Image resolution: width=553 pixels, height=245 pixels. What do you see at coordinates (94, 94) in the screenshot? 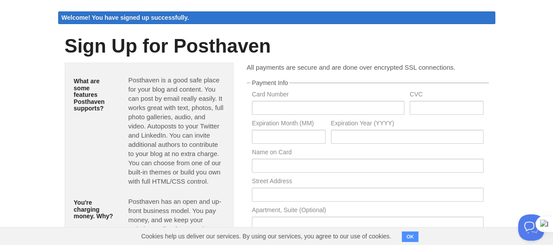
I see `h5: What are some features Posthaven supports?` at bounding box center [94, 94].